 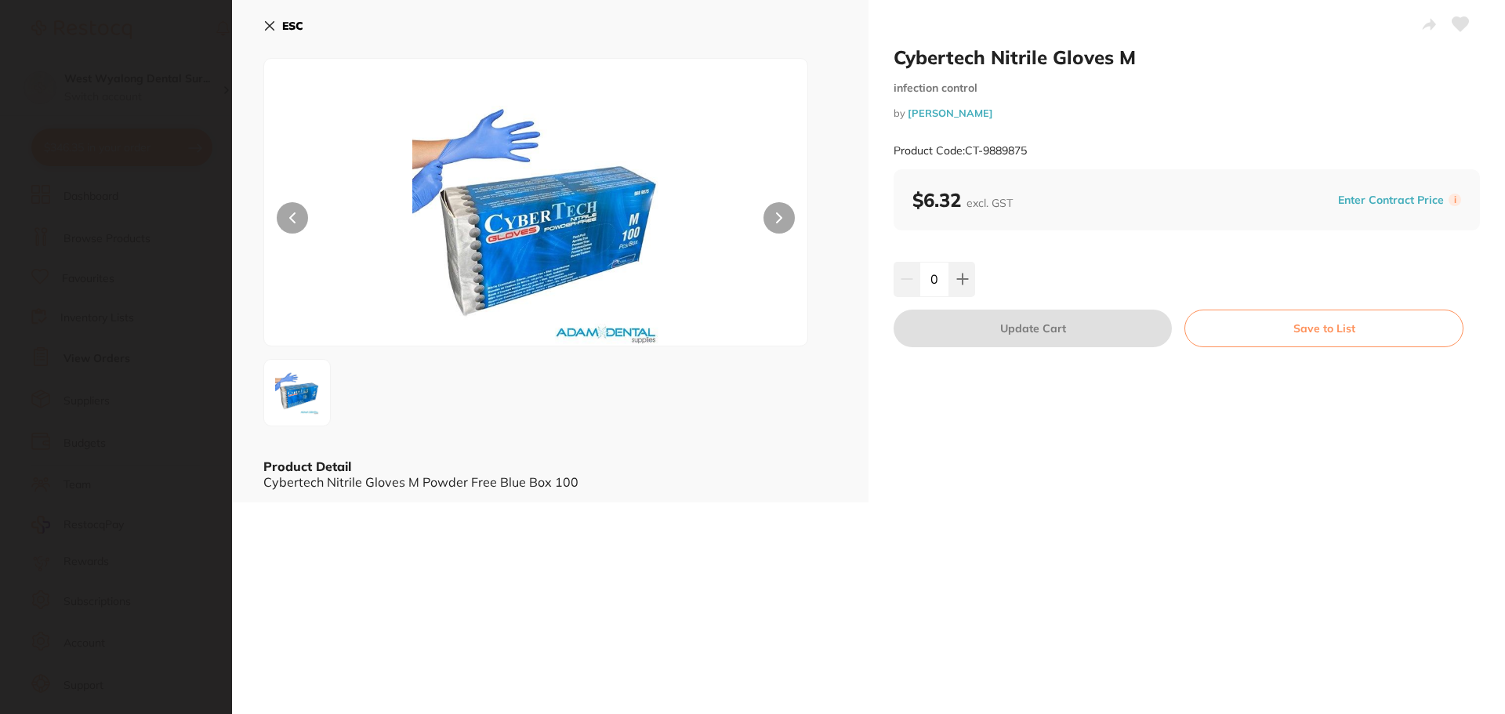 I want to click on b: Product Detail, so click(x=307, y=466).